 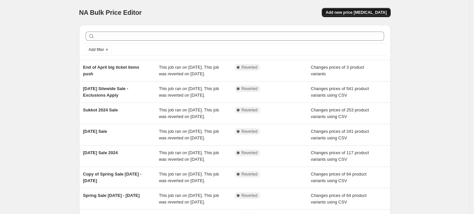 What do you see at coordinates (100, 110) in the screenshot?
I see `span: Sukkot 2024 Sale` at bounding box center [100, 110].